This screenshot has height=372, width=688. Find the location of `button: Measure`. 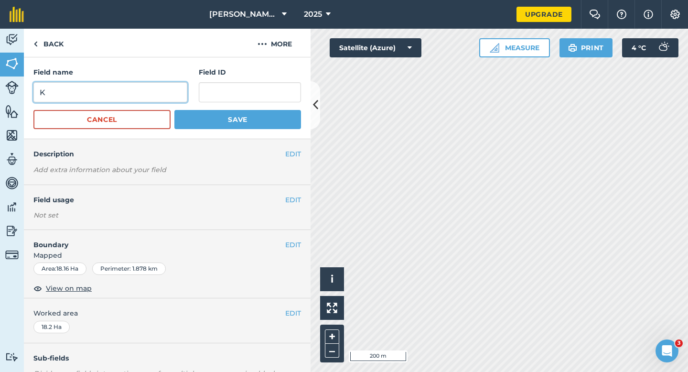

button: Measure is located at coordinates (515, 48).